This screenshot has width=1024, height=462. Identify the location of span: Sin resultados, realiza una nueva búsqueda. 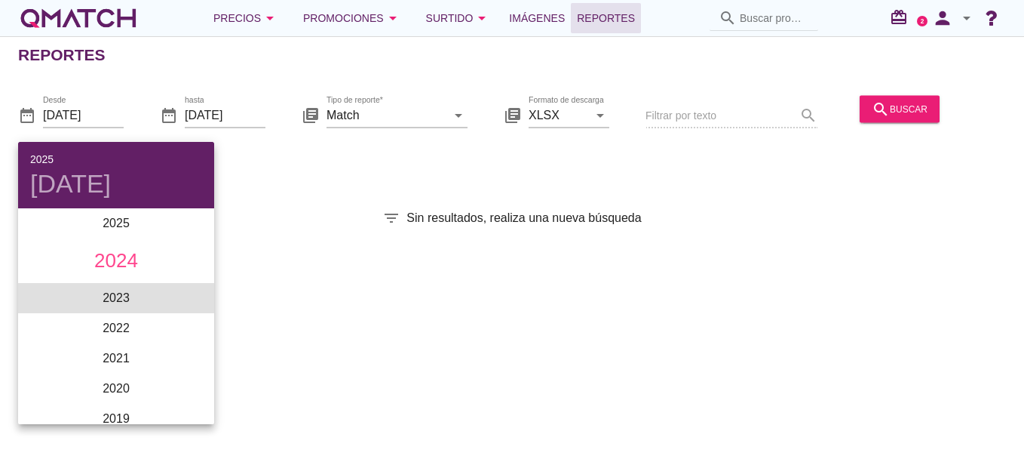
(523, 218).